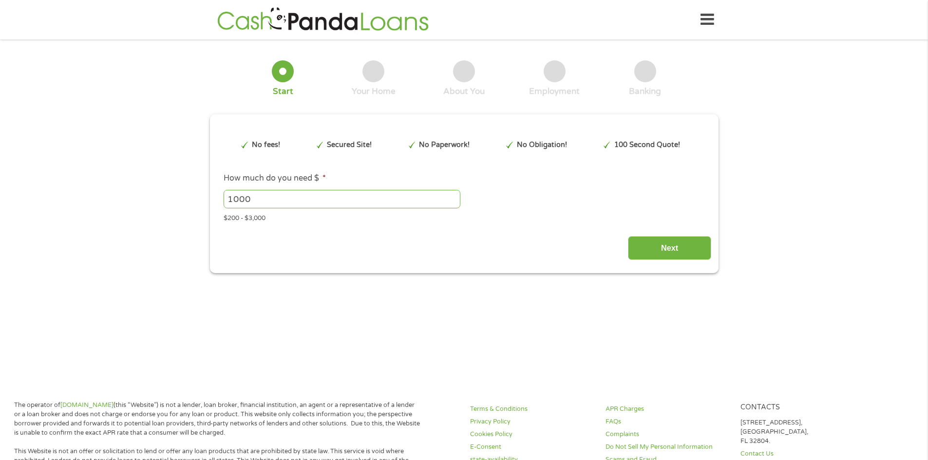 Image resolution: width=928 pixels, height=460 pixels. I want to click on div: Banking, so click(645, 92).